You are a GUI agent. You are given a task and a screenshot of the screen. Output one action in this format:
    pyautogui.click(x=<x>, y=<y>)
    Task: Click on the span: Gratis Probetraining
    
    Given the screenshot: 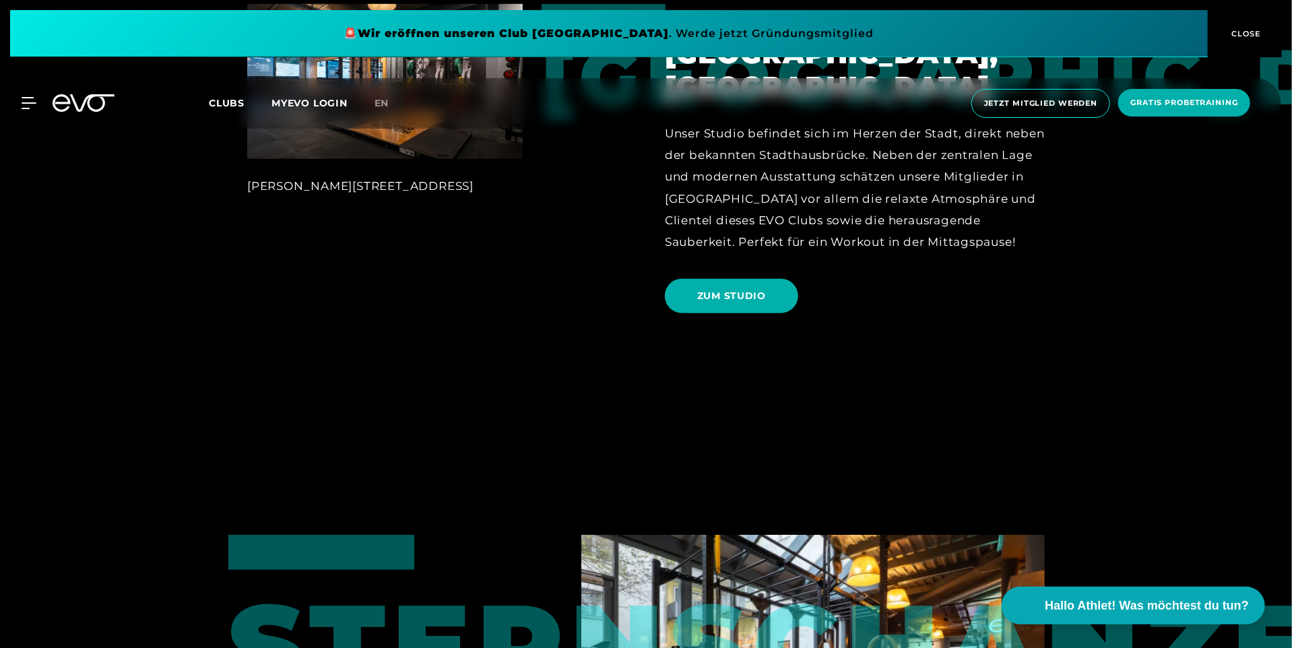 What is the action you would take?
    pyautogui.click(x=1184, y=102)
    